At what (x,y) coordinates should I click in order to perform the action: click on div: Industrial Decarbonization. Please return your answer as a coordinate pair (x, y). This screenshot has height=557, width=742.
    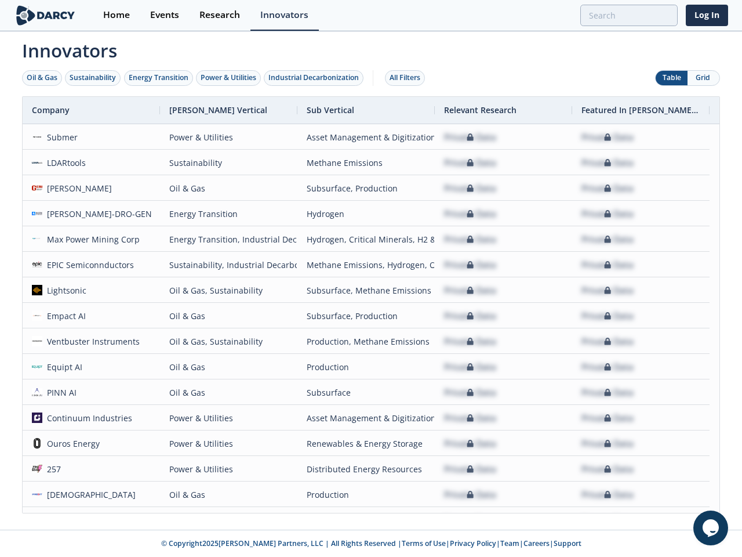
    Looking at the image, I should click on (314, 78).